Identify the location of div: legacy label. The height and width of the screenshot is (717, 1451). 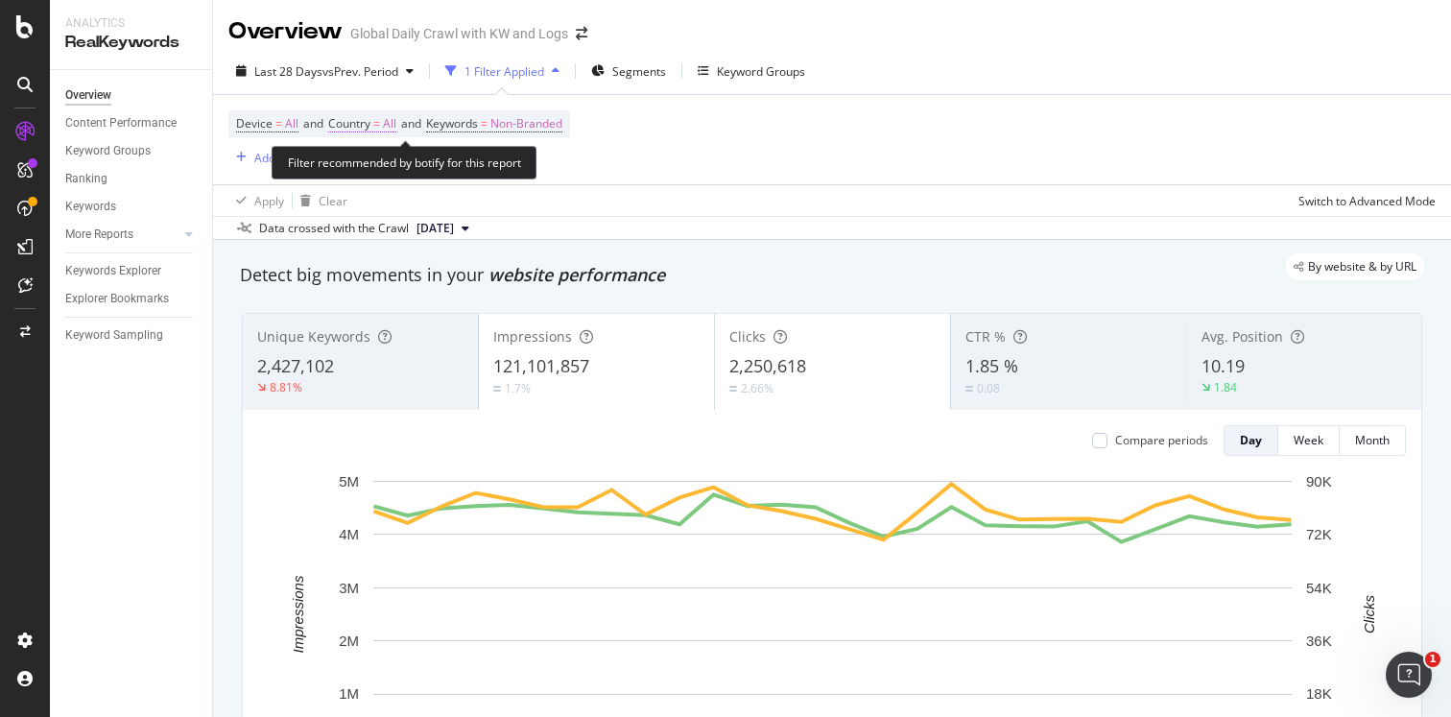
(1355, 267).